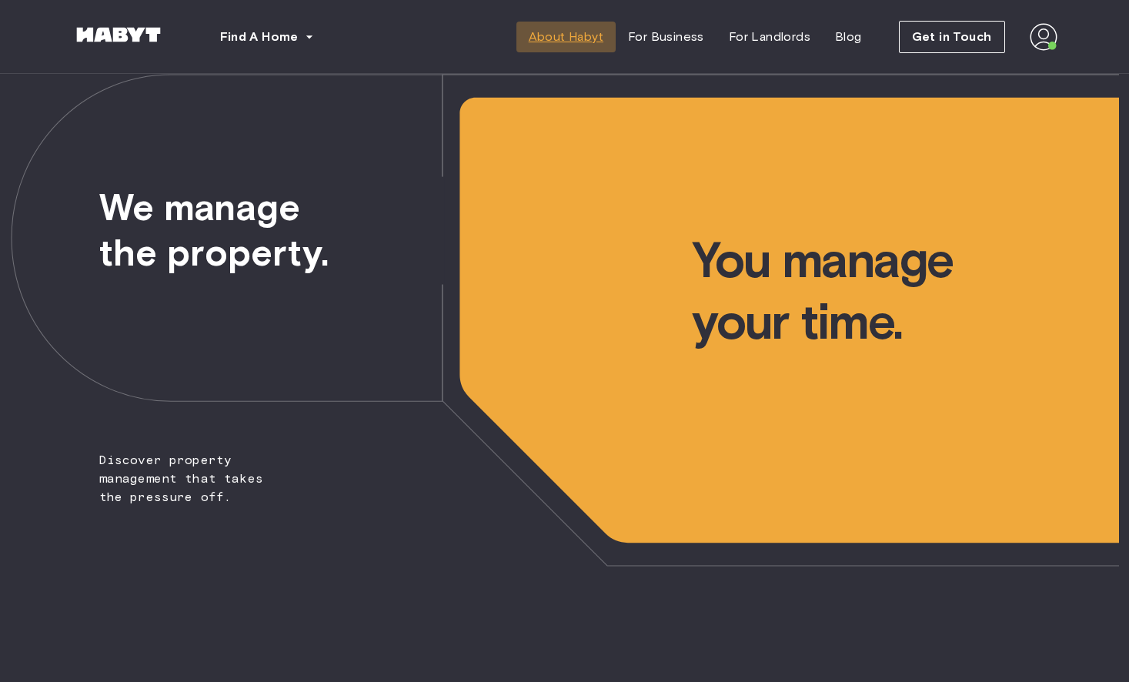  What do you see at coordinates (565, 320) in the screenshot?
I see `img: we-make-moves-not-waiting-lists` at bounding box center [565, 320].